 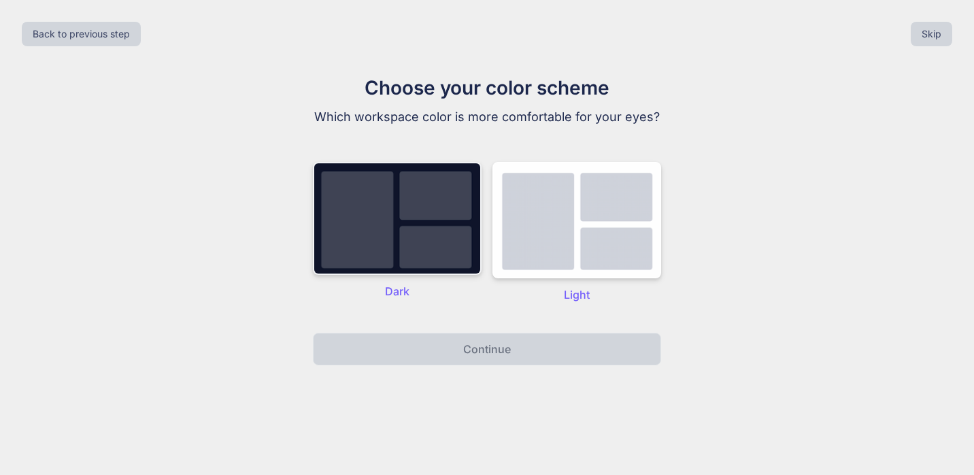 I want to click on p: Dark, so click(x=397, y=291).